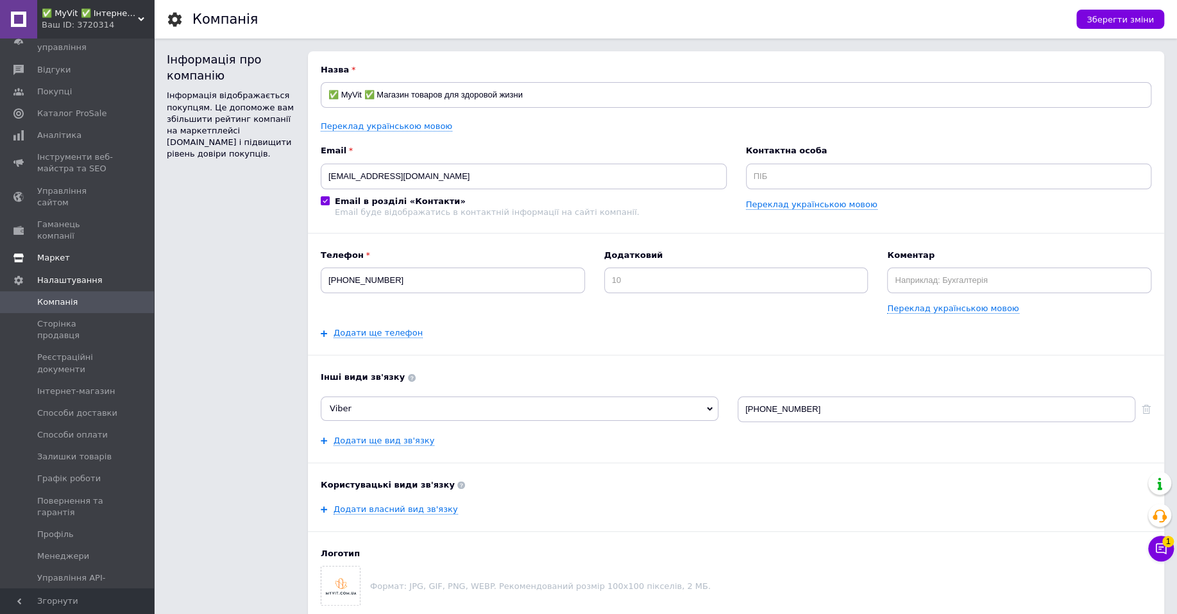 This screenshot has width=1177, height=614. Describe the element at coordinates (78, 197) in the screenshot. I see `span: Управління сайтом` at that location.